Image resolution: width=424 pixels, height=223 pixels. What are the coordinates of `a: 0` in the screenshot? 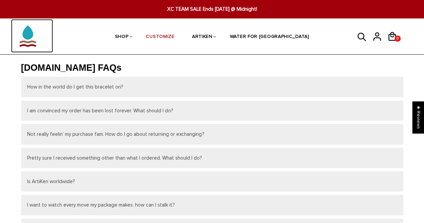 It's located at (395, 44).